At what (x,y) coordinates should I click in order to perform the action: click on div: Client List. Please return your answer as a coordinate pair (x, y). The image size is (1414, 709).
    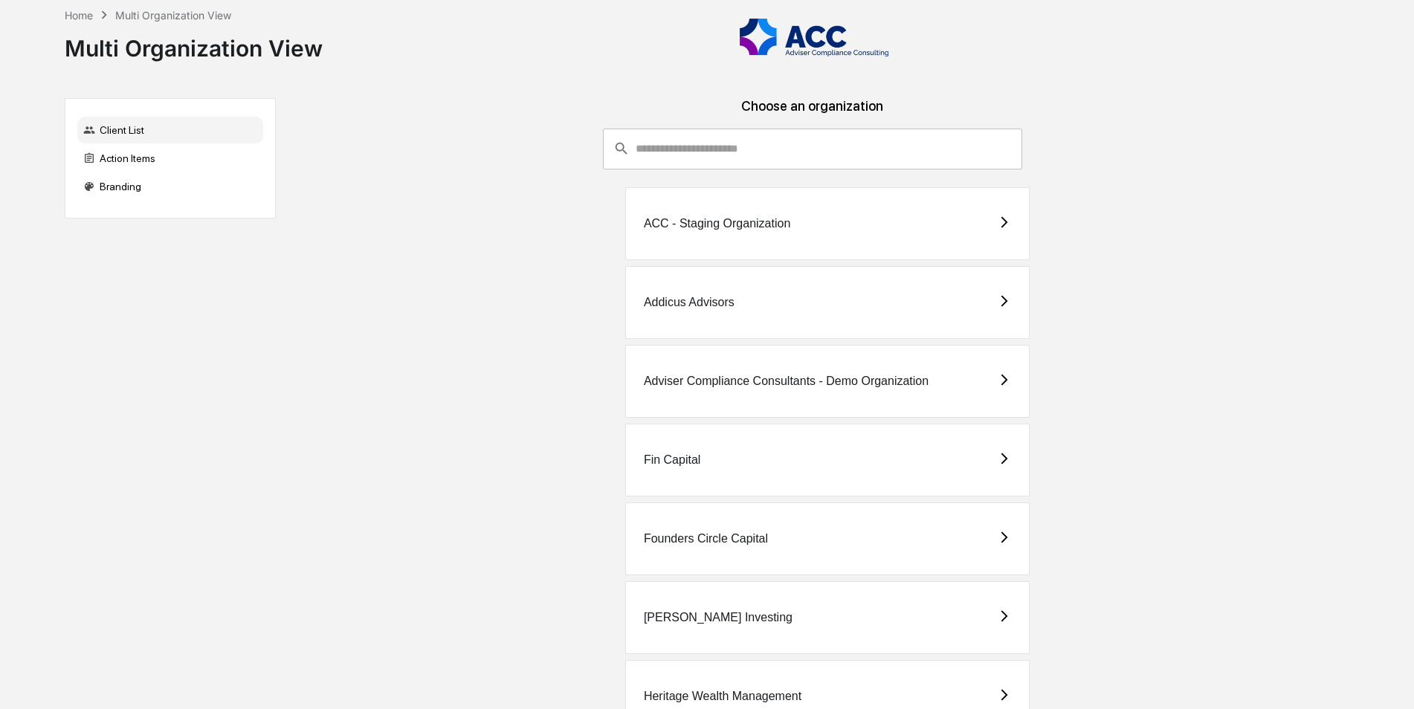
    Looking at the image, I should click on (170, 130).